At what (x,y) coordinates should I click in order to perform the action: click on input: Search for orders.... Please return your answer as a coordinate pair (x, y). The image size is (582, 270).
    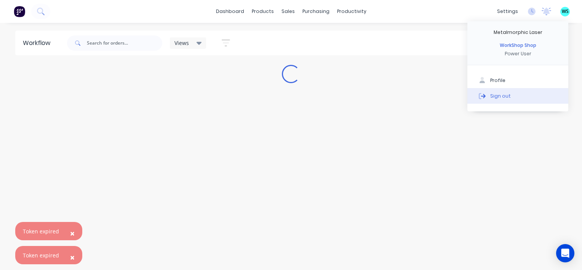
    Looking at the image, I should click on (125, 43).